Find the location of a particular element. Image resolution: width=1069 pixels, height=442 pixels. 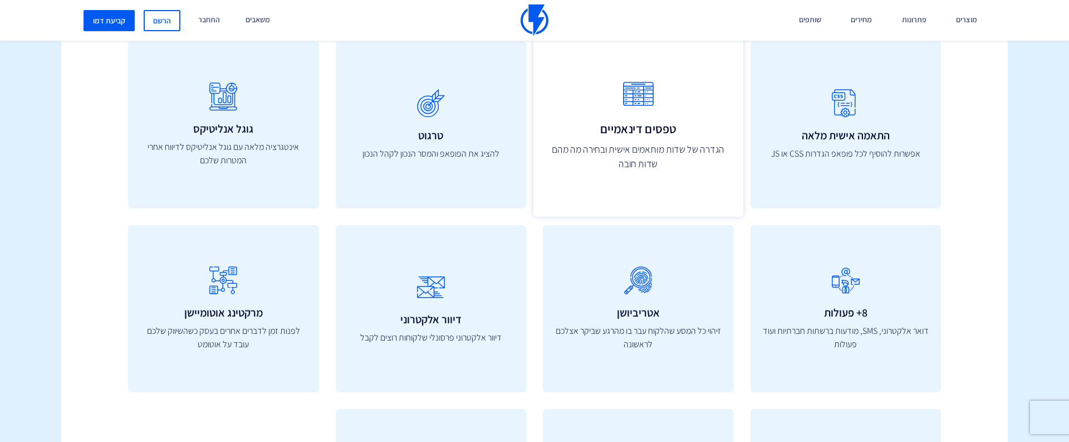

a: הרשם is located at coordinates (162, 21).